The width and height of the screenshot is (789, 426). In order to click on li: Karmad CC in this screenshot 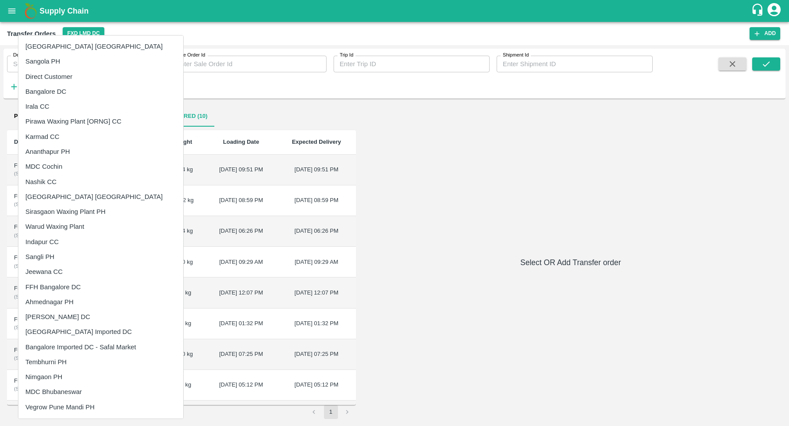, I will do `click(101, 137)`.